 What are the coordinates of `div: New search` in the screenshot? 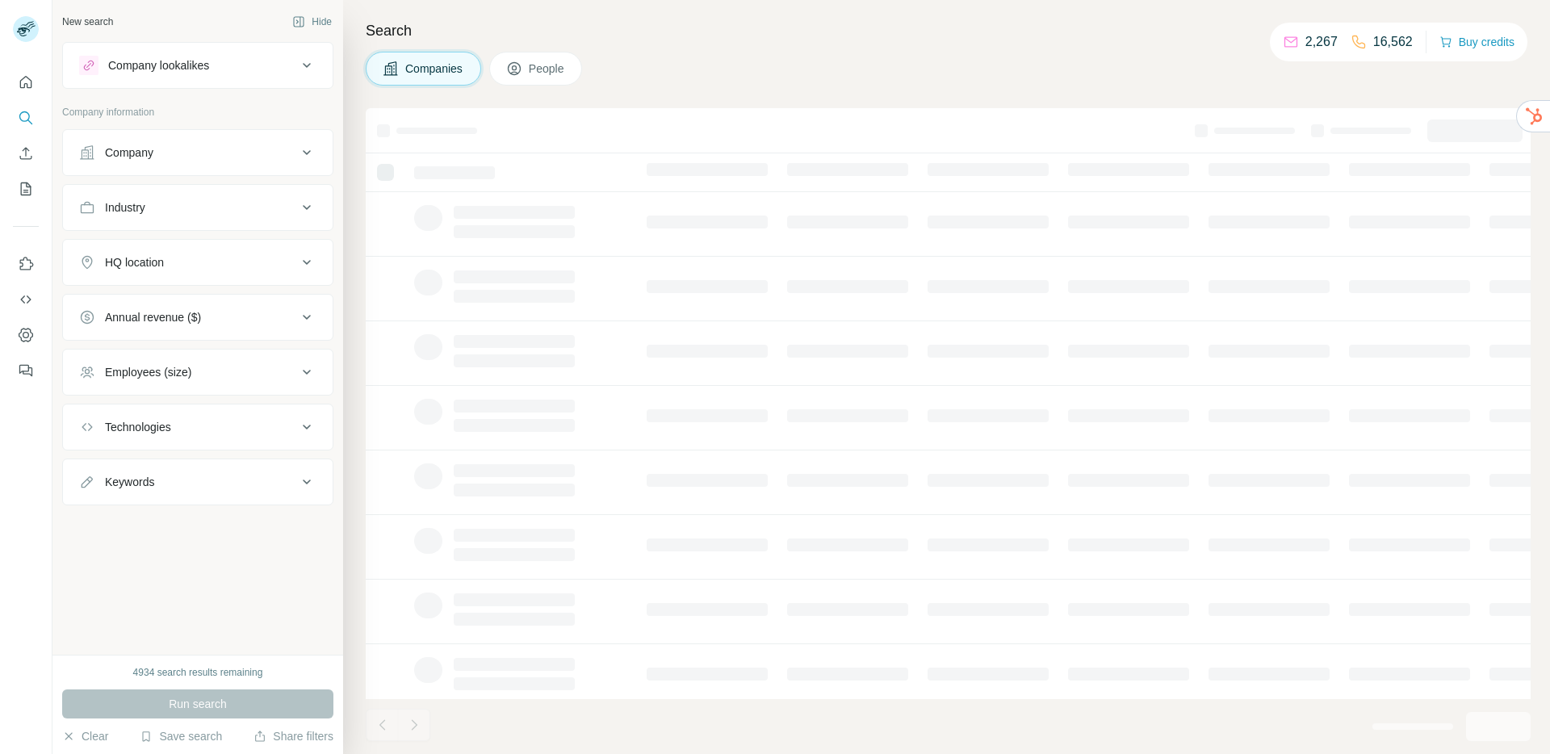 It's located at (87, 22).